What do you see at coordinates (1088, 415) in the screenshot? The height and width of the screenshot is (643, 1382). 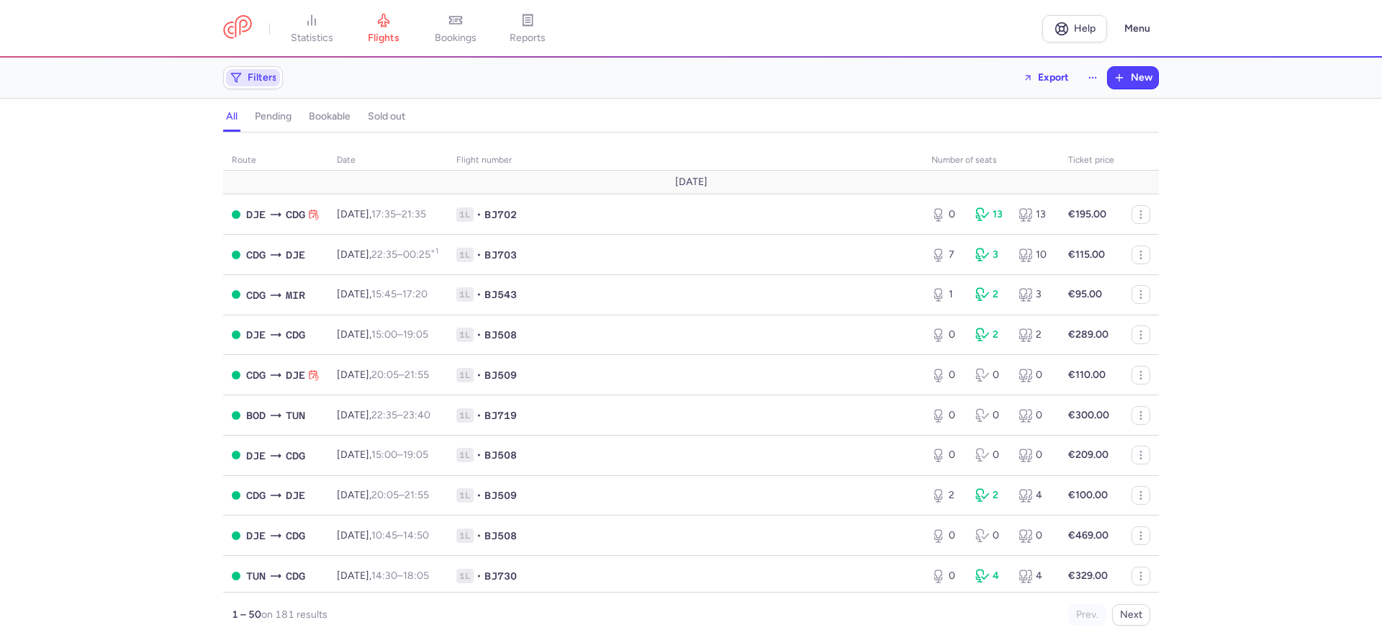 I see `strong: €300.00` at bounding box center [1088, 415].